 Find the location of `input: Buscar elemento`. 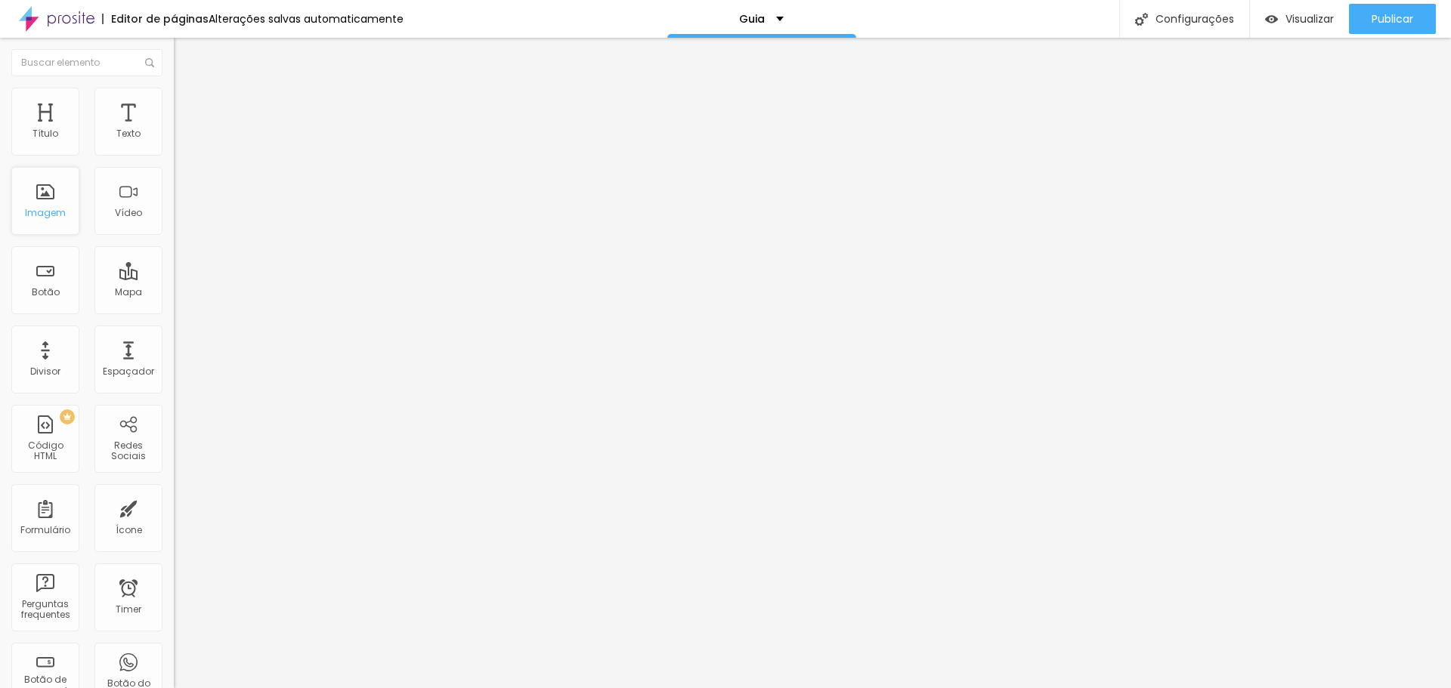

input: Buscar elemento is located at coordinates (87, 63).